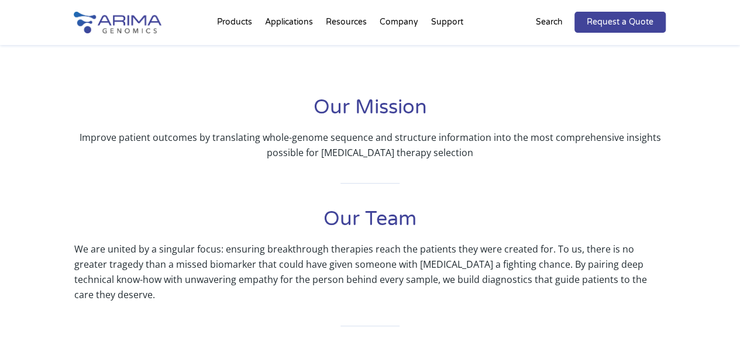 This screenshot has height=342, width=740. What do you see at coordinates (370, 145) in the screenshot?
I see `p: Improve patient outcomes by translating whole-genome sequence and structure information into the ...` at bounding box center [370, 145].